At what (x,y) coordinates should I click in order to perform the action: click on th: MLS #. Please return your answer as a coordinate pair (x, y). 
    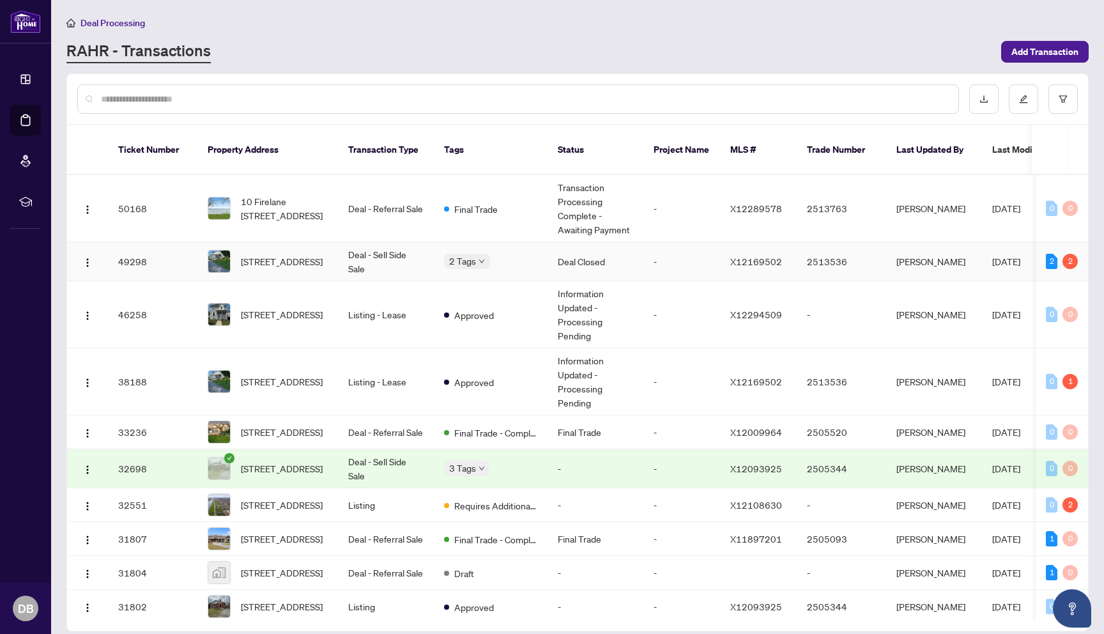
    Looking at the image, I should click on (758, 150).